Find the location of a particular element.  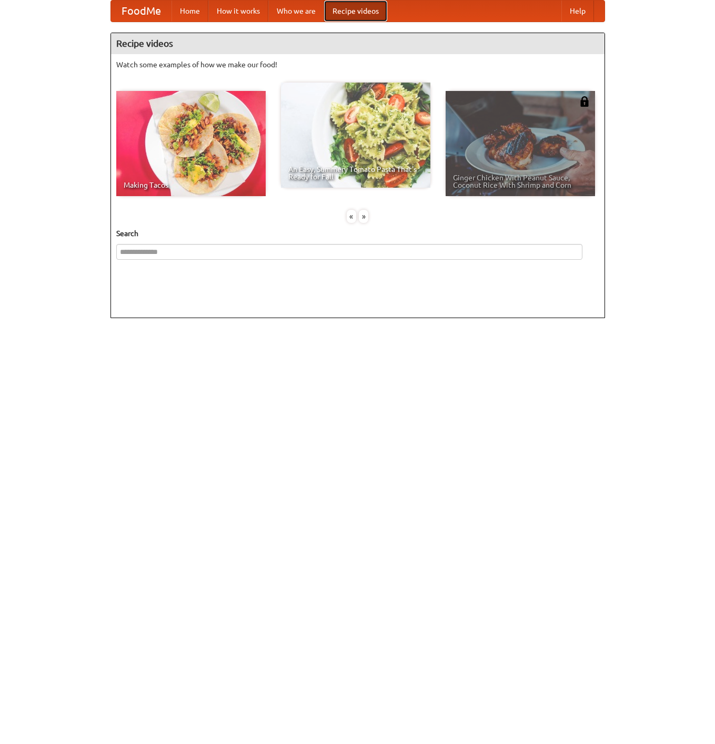

a: Making Tacos is located at coordinates (191, 144).